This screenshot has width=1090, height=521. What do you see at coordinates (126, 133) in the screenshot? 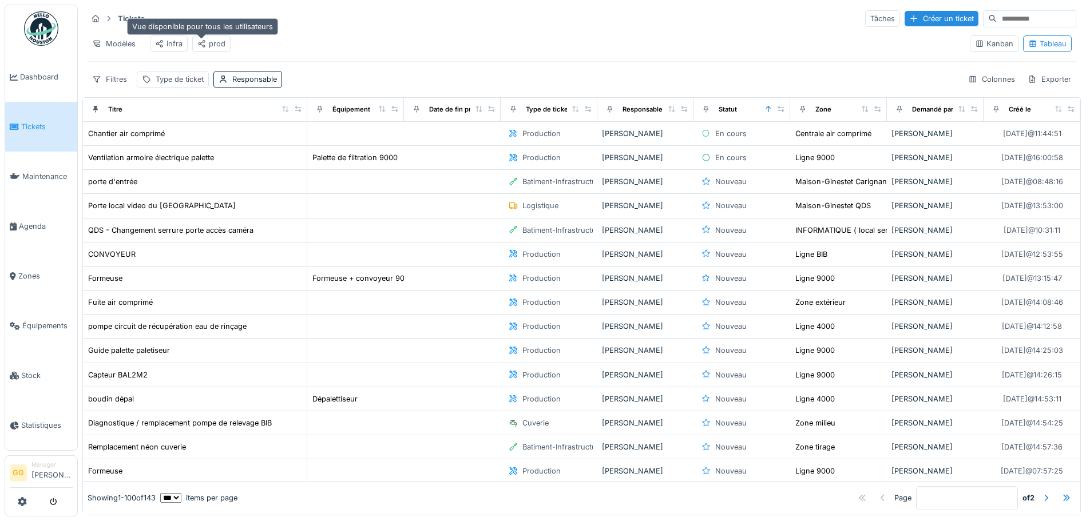
I see `div: Chantier air comprimé` at bounding box center [126, 133].